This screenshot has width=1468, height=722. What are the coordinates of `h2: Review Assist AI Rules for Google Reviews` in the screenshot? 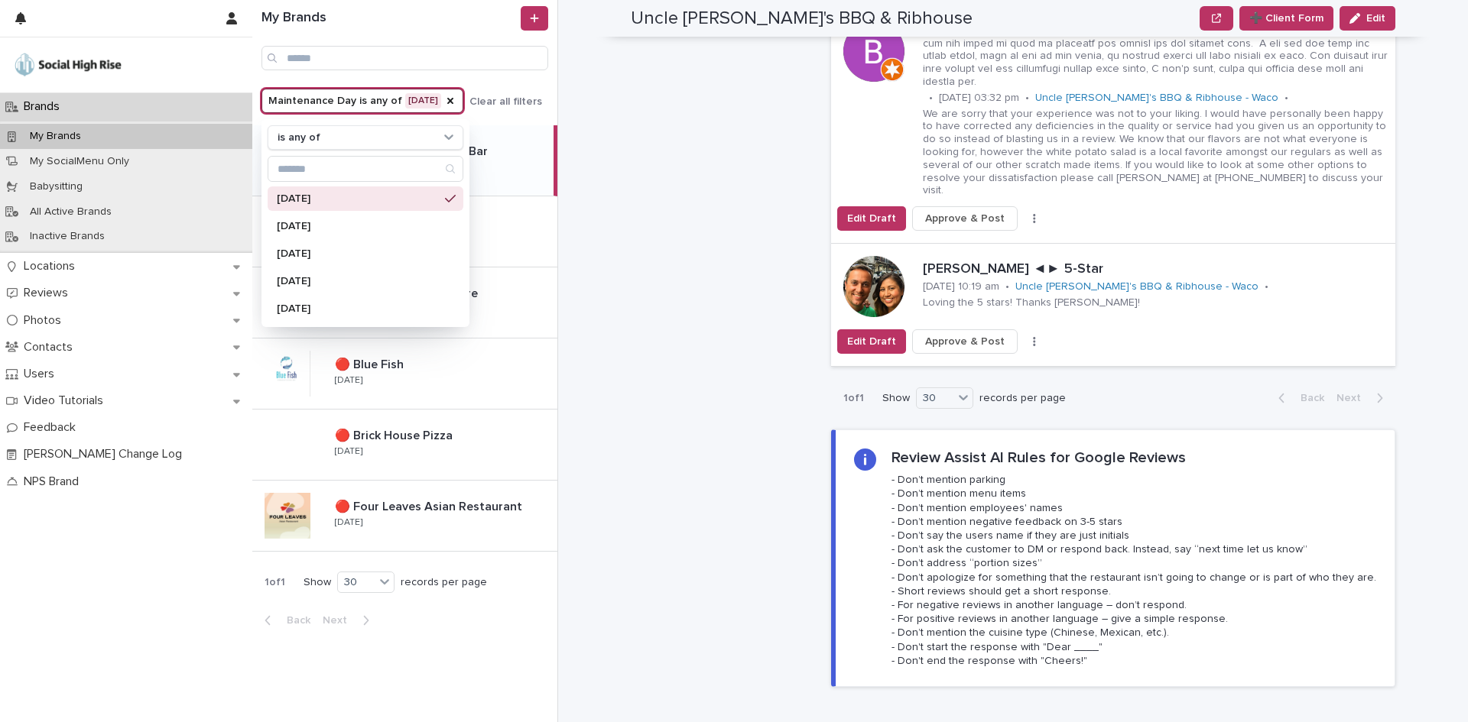 It's located at (1038, 458).